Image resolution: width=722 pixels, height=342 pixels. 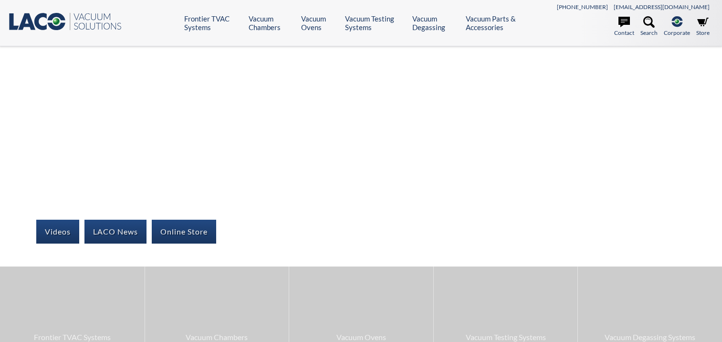 I want to click on a: Videos, so click(x=58, y=231).